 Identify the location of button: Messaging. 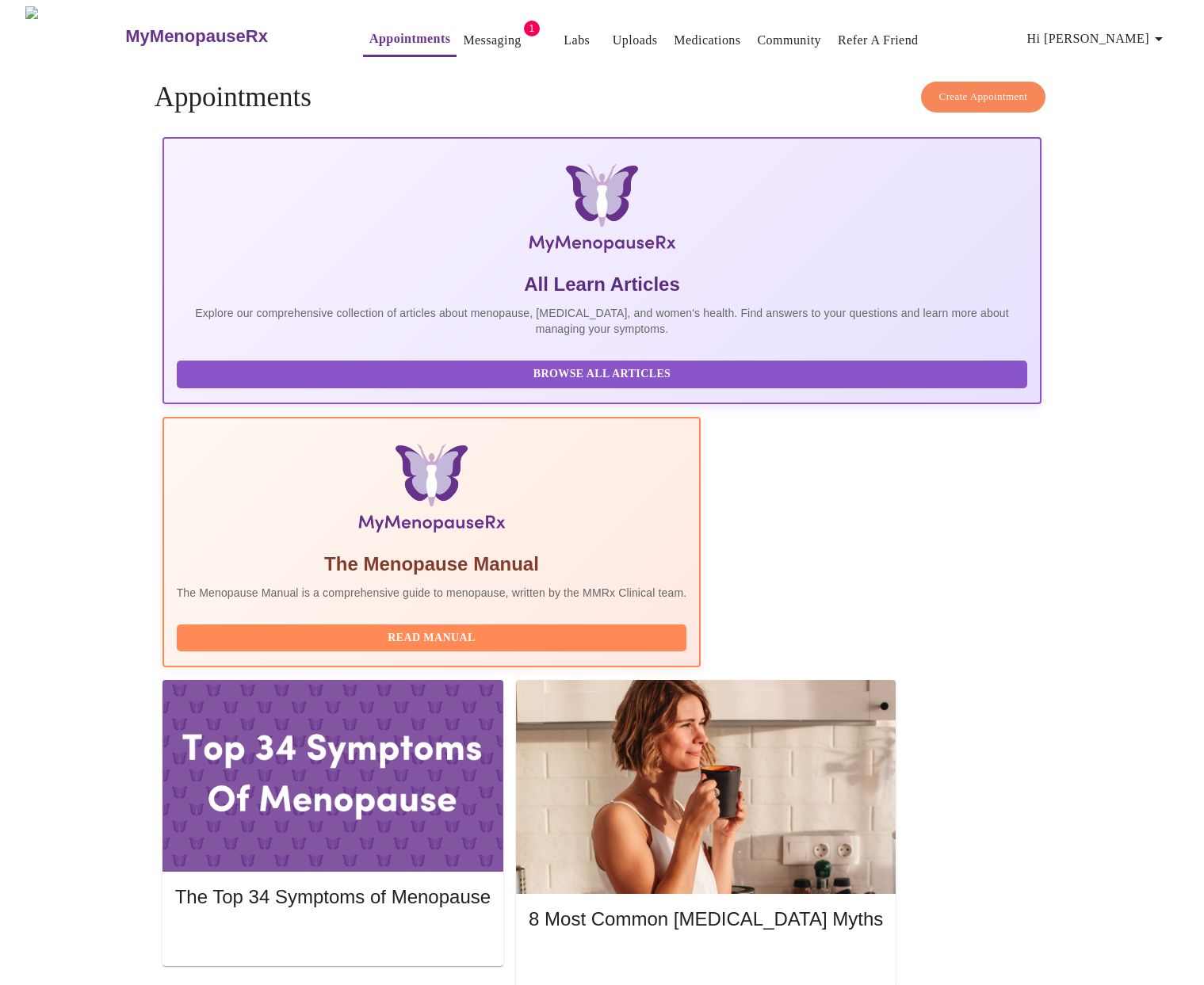
(492, 40).